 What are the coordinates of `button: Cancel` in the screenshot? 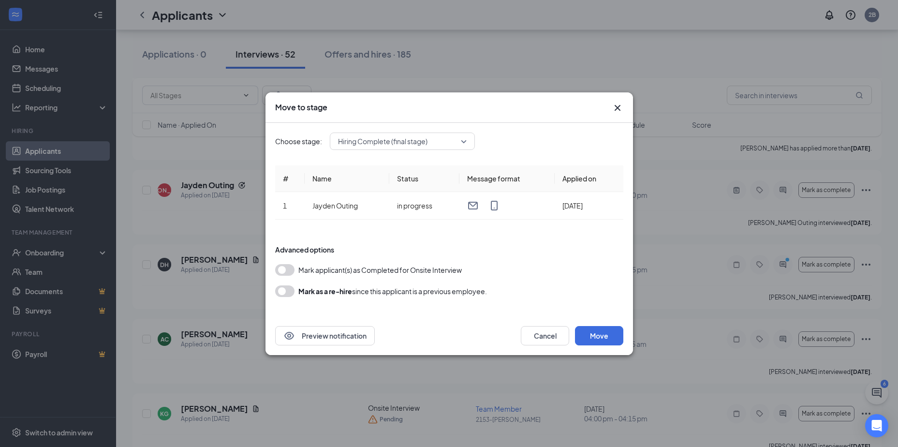 It's located at (545, 336).